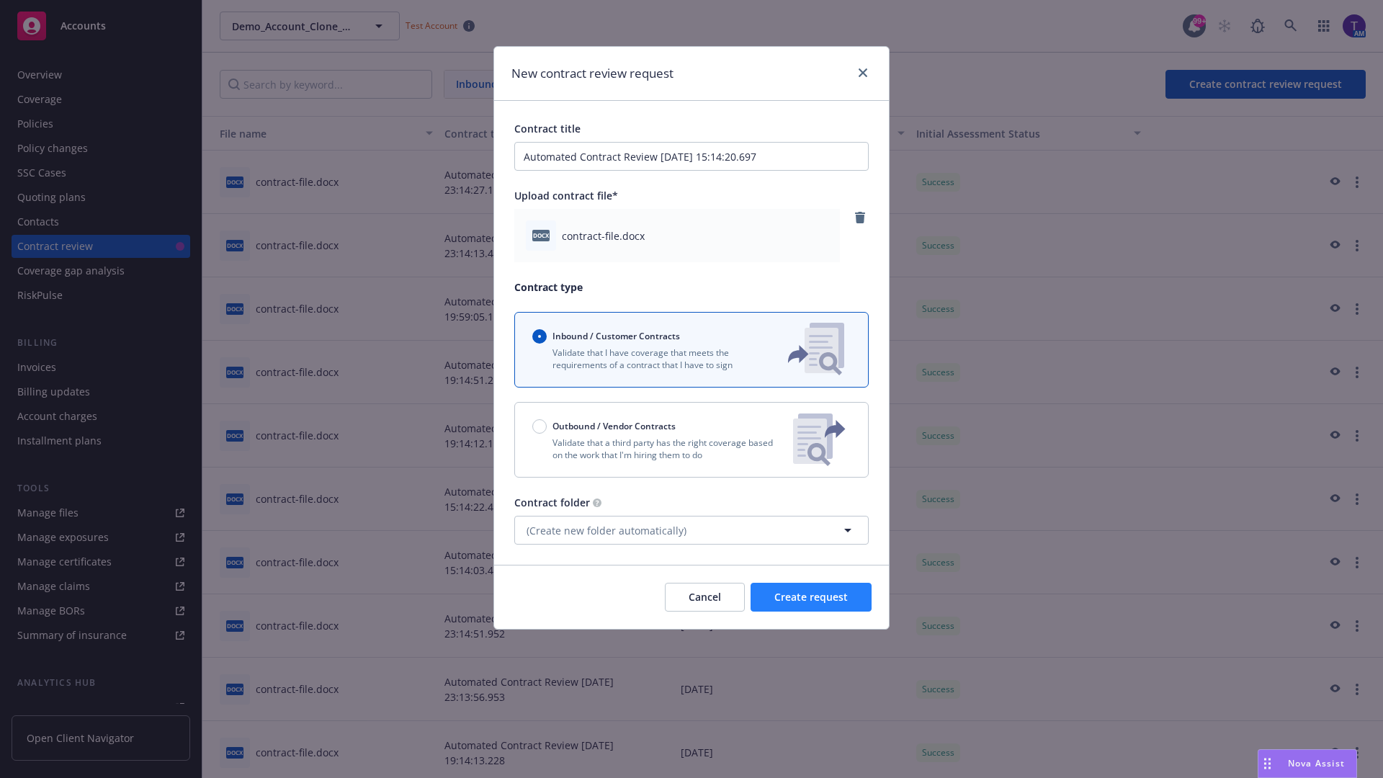  Describe the element at coordinates (616, 336) in the screenshot. I see `span: Inbound / Customer Contracts` at that location.